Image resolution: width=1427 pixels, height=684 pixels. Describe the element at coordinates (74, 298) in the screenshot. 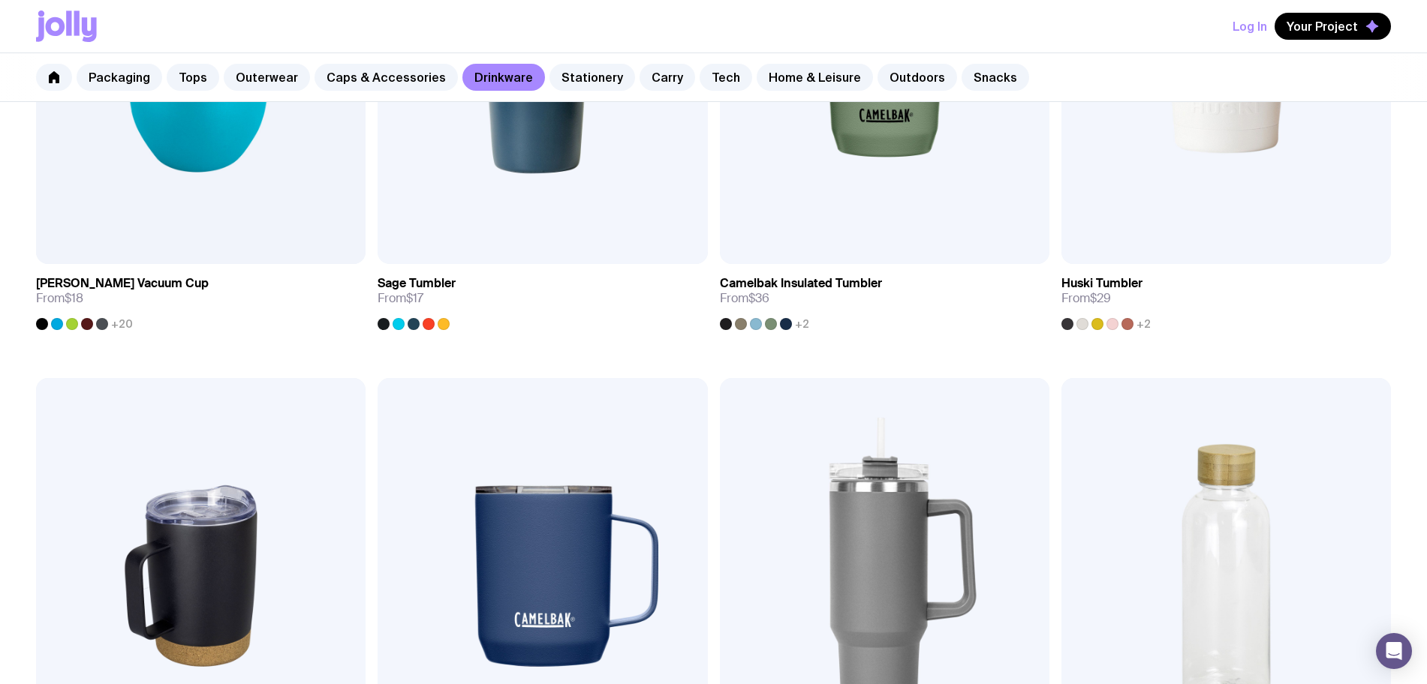

I see `span: $18` at that location.